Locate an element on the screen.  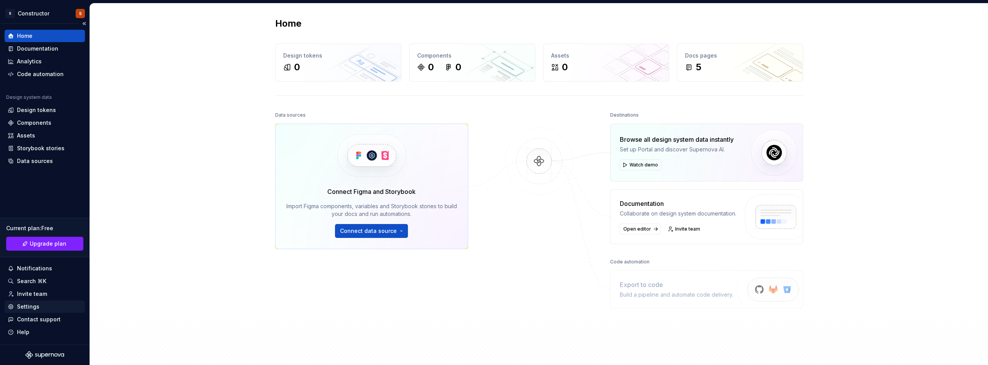
div: Settings is located at coordinates (28, 306).